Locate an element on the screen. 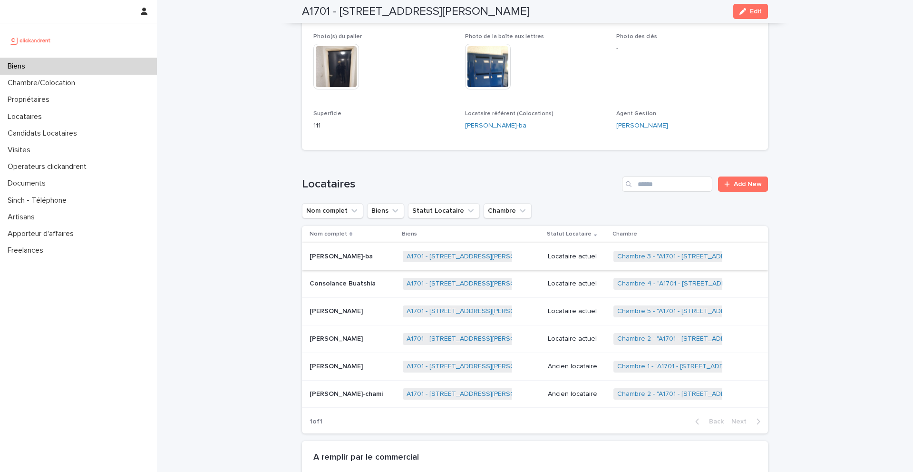 This screenshot has height=472, width=913. button: Edit is located at coordinates (751, 11).